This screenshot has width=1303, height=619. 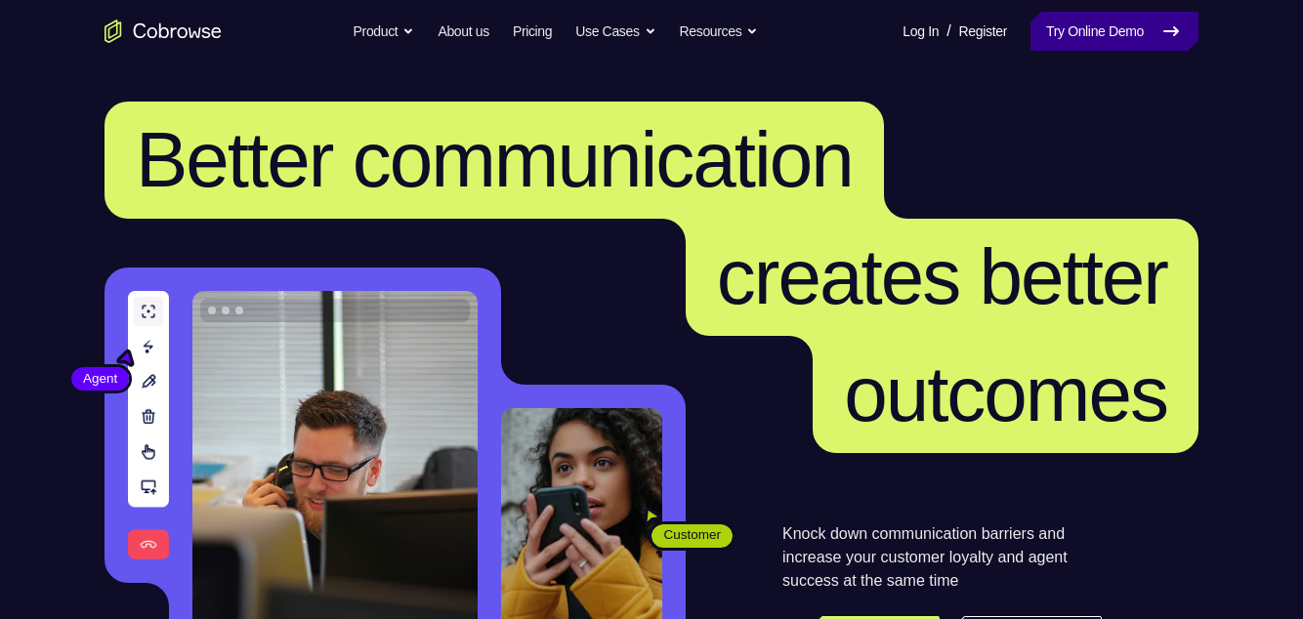 I want to click on a: Log In, so click(x=920, y=31).